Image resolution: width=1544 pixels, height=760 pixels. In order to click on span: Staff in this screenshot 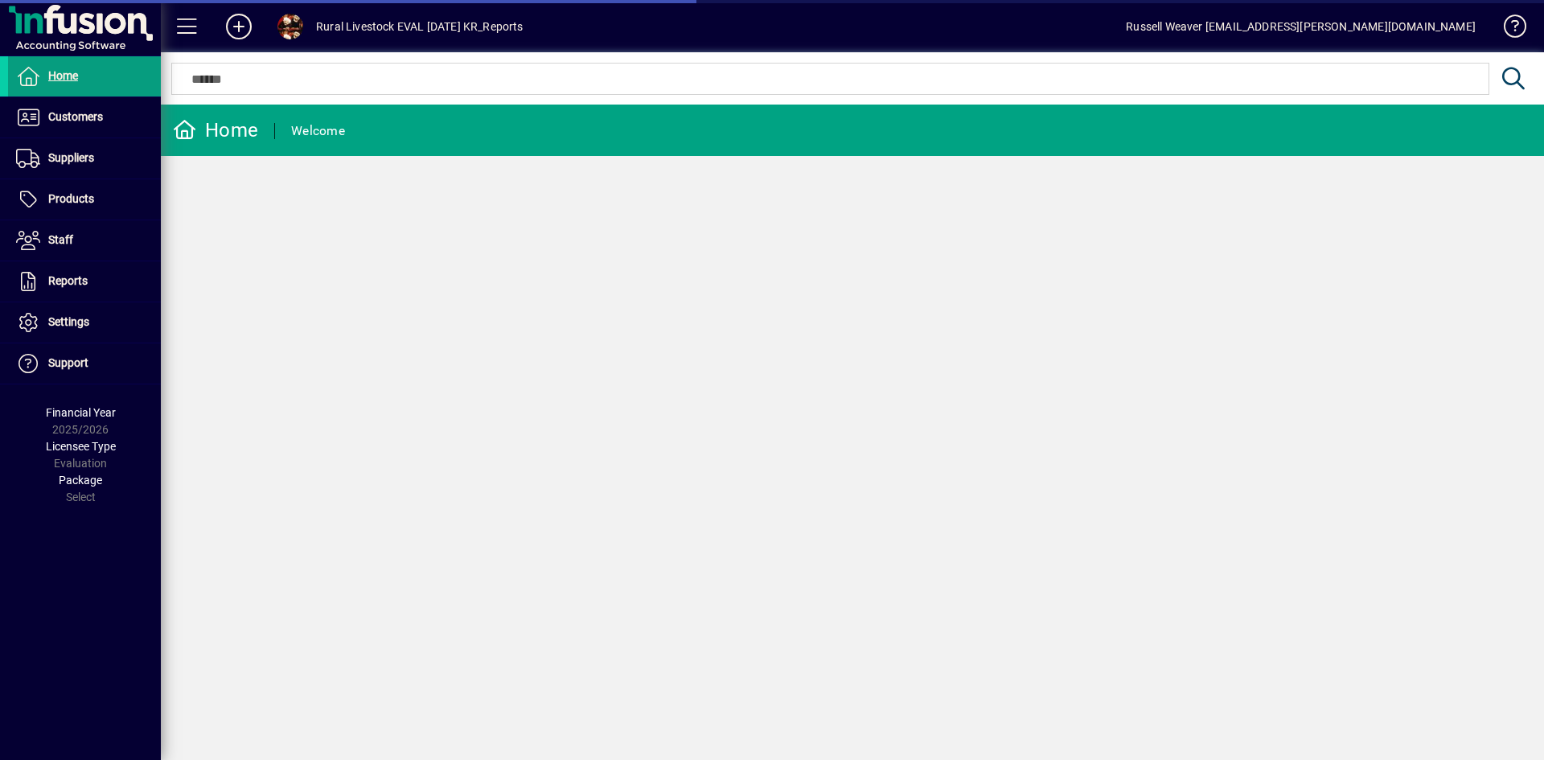, I will do `click(60, 240)`.